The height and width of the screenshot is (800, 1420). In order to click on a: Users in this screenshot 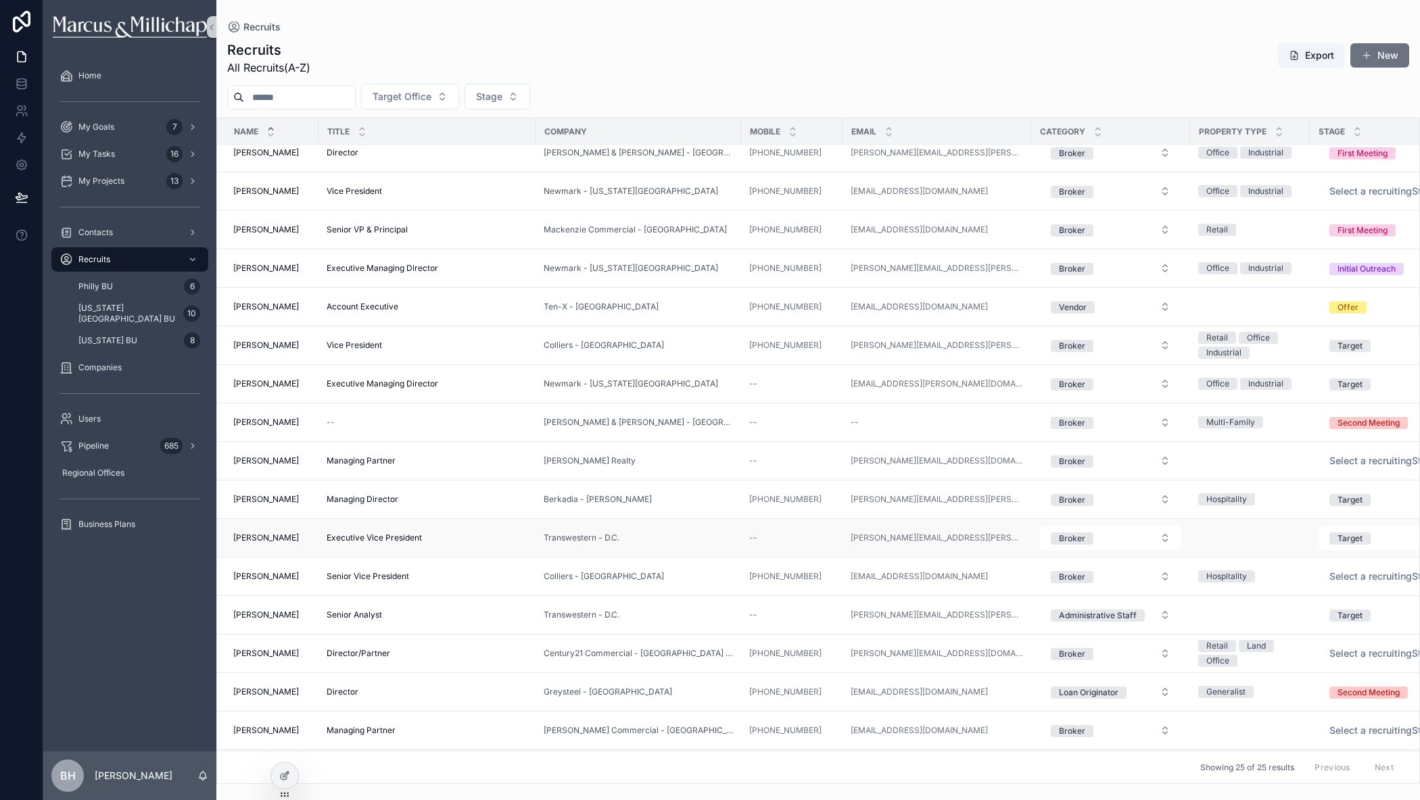, I will do `click(130, 419)`.